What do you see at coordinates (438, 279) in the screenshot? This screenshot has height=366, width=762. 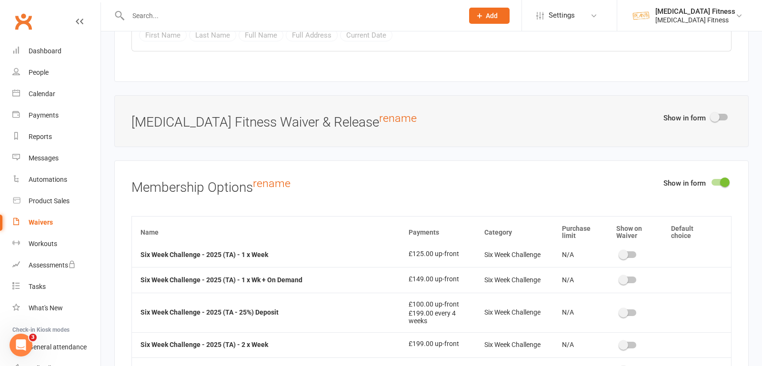 I see `div: £149.00 up-front` at bounding box center [438, 279].